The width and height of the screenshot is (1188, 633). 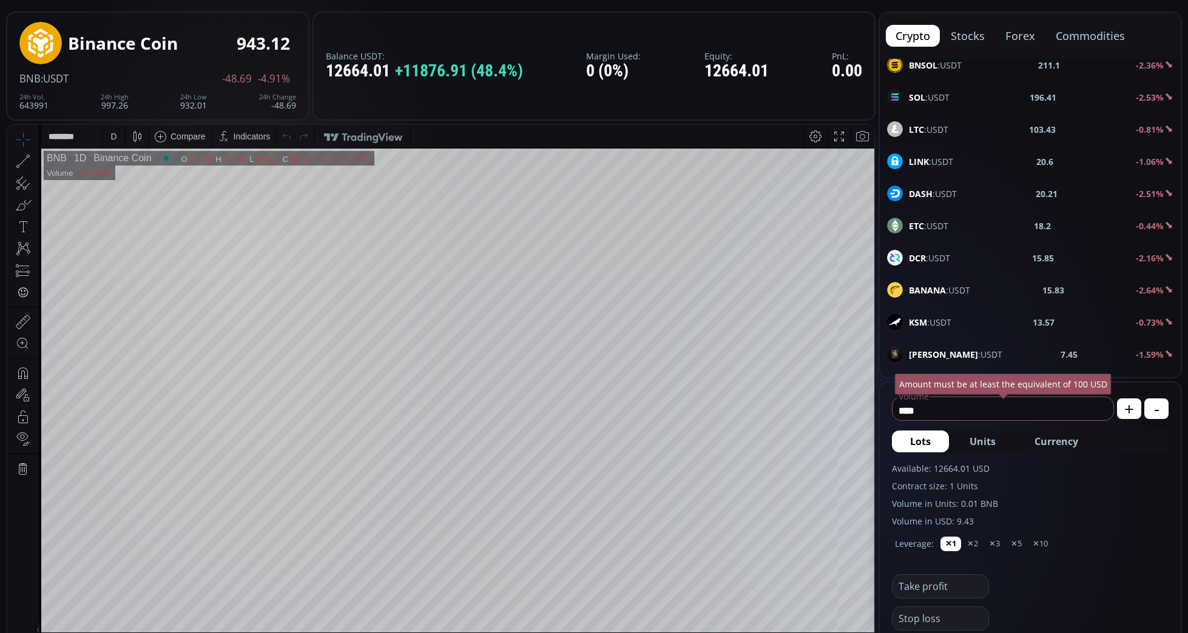 What do you see at coordinates (1046, 193) in the screenshot?
I see `b: 20.21` at bounding box center [1046, 193].